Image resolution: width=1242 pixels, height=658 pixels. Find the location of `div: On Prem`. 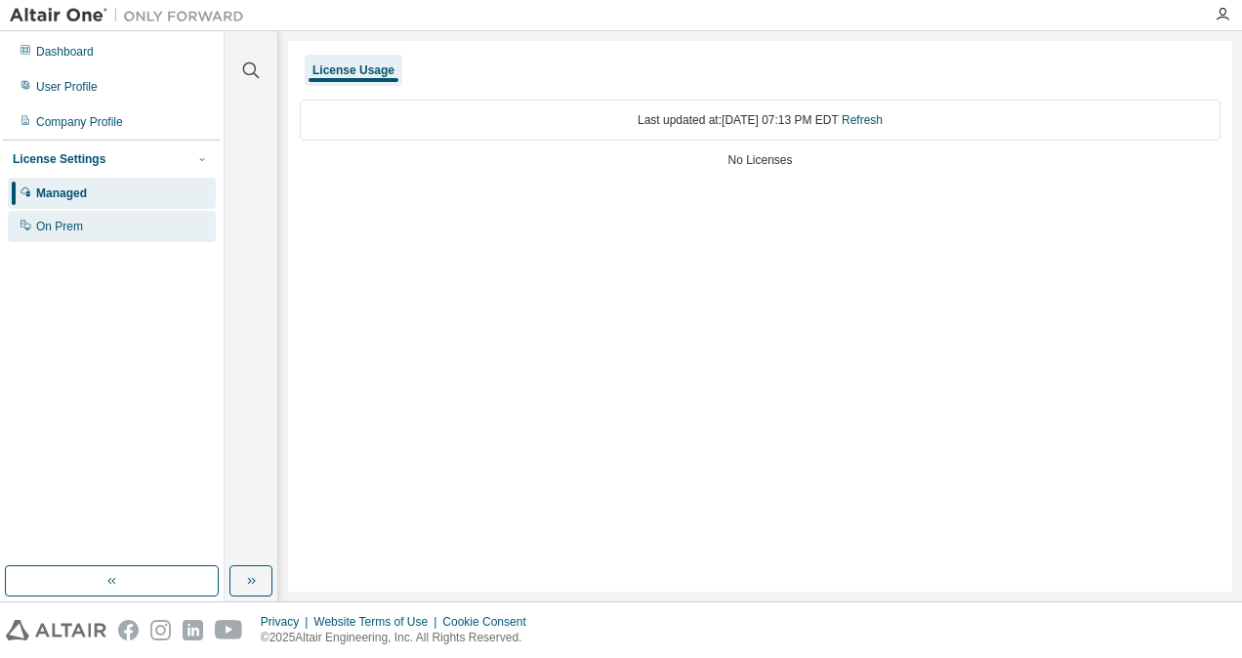

div: On Prem is located at coordinates (60, 226).